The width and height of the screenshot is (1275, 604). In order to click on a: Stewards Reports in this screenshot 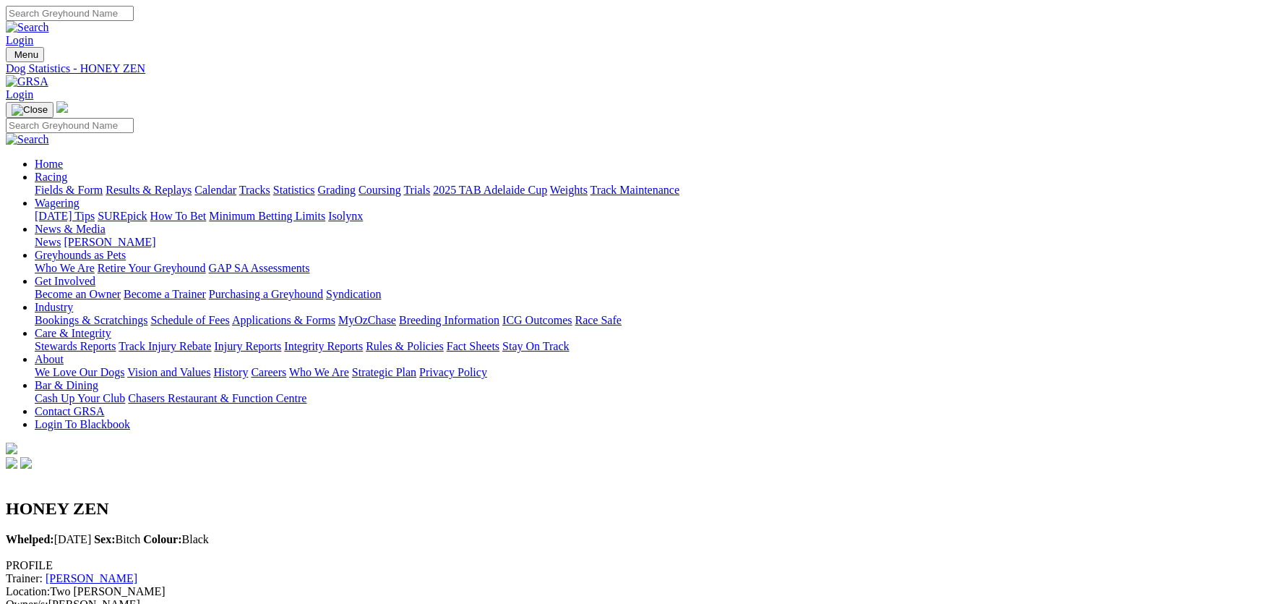, I will do `click(75, 346)`.